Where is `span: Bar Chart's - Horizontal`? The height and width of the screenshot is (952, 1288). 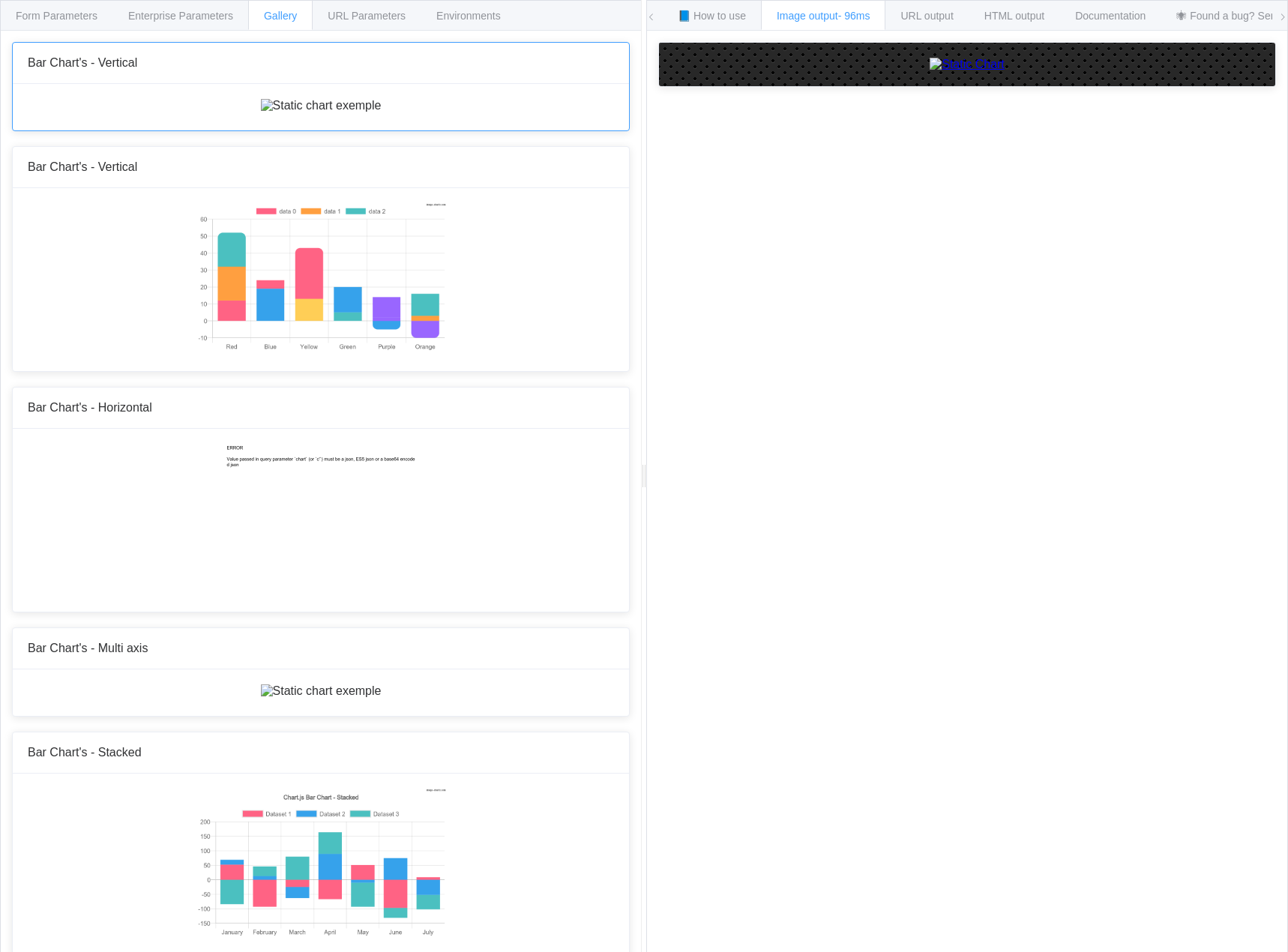
span: Bar Chart's - Horizontal is located at coordinates (90, 407).